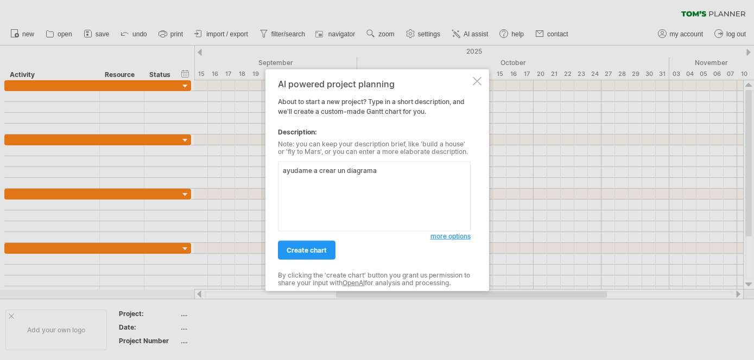 The image size is (754, 360). Describe the element at coordinates (374, 148) in the screenshot. I see `div: Note: you can keep your description brief, like 'build a house' or 'fly to Mars', or you can ente...` at that location.